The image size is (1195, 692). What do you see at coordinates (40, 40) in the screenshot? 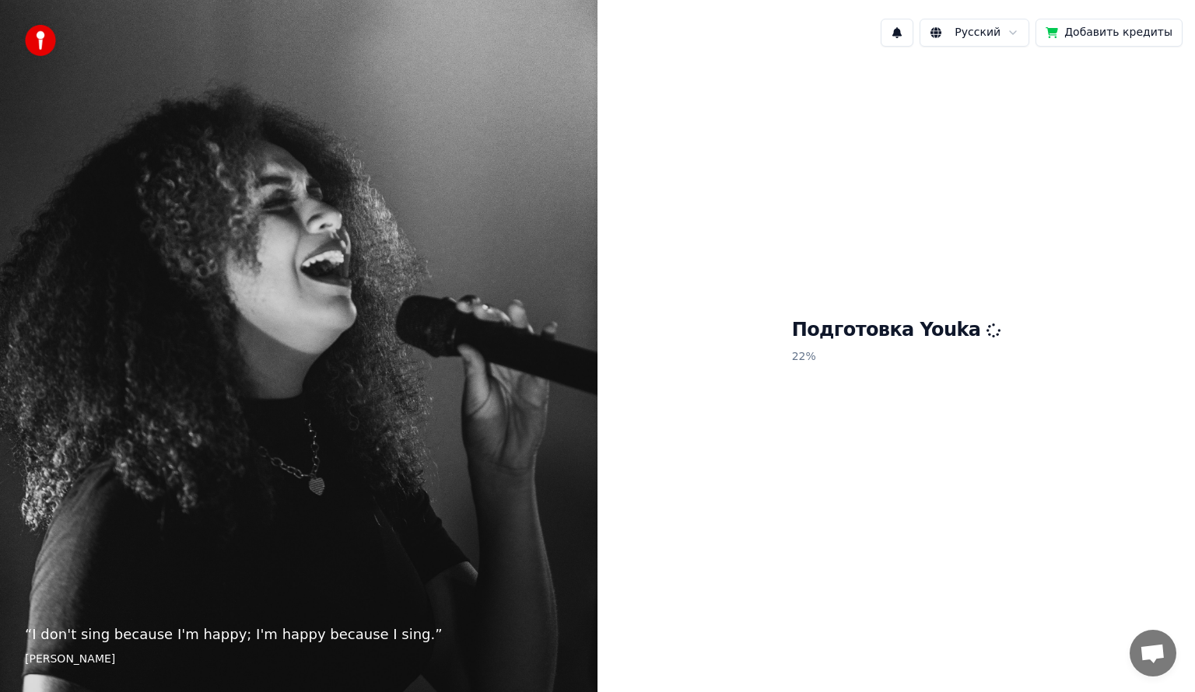
I see `img: youka` at bounding box center [40, 40].